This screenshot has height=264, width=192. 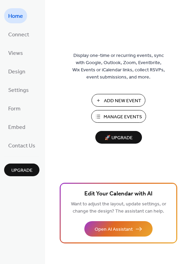 What do you see at coordinates (14, 108) in the screenshot?
I see `a: Form` at bounding box center [14, 108].